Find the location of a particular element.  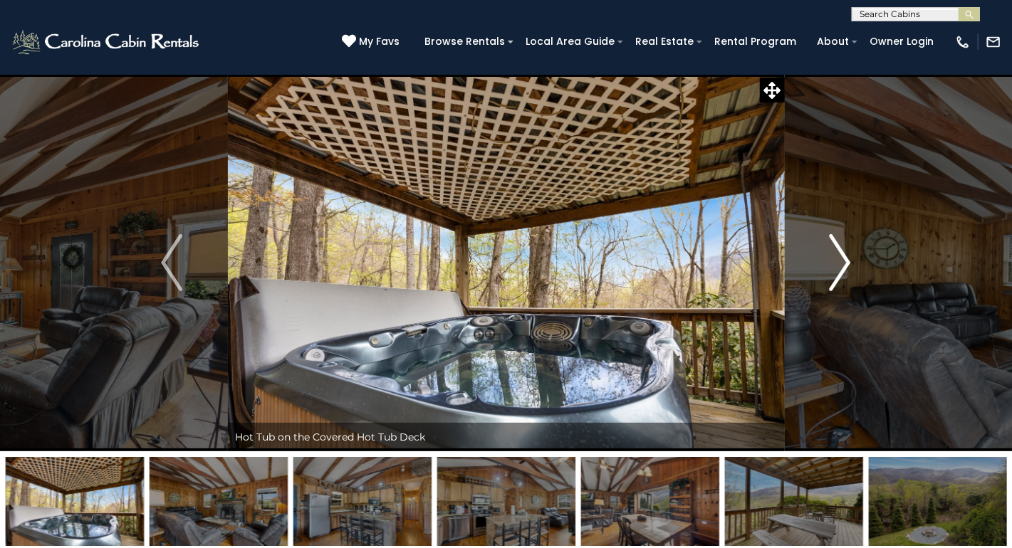

img: mail-regular-white.png is located at coordinates (994, 42).